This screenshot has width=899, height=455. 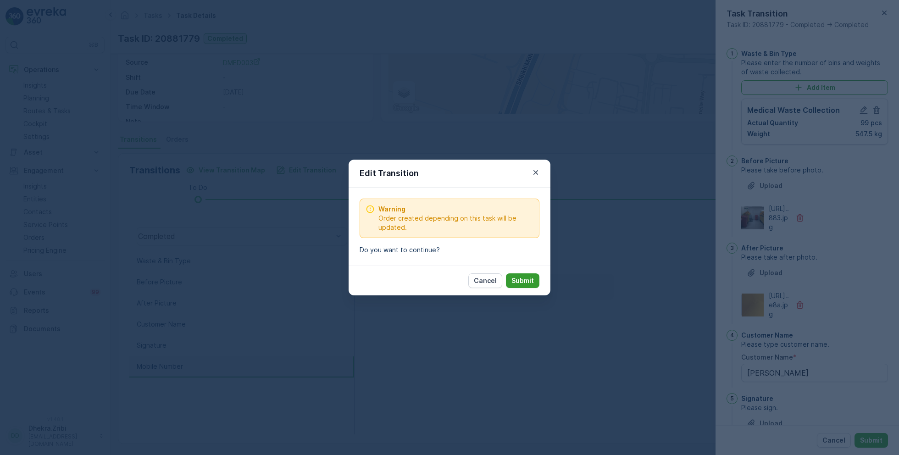 I want to click on p: Do you want to continue?, so click(x=449, y=250).